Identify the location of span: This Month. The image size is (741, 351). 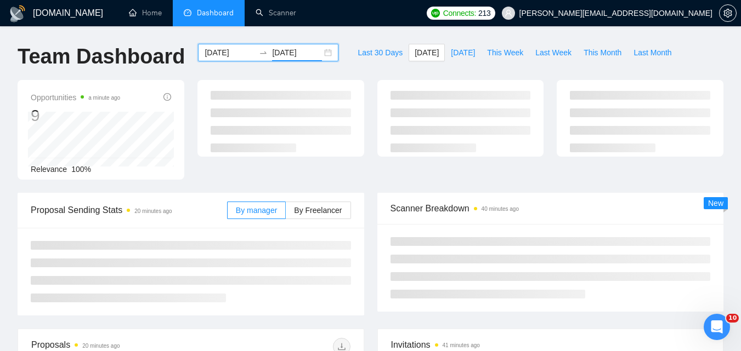
(602, 53).